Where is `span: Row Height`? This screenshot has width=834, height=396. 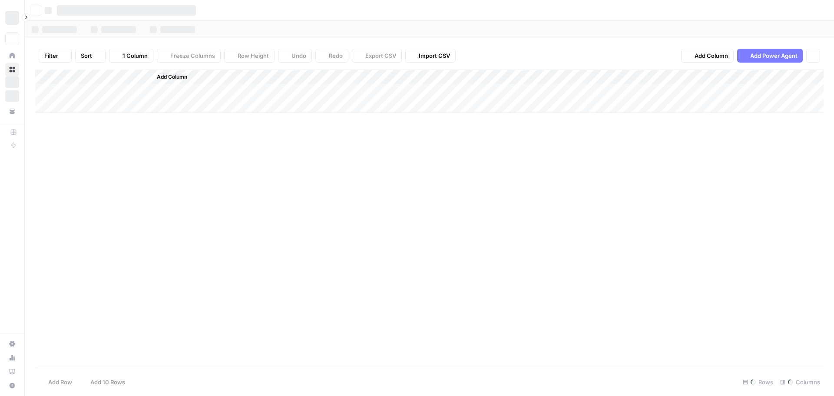 span: Row Height is located at coordinates (253, 56).